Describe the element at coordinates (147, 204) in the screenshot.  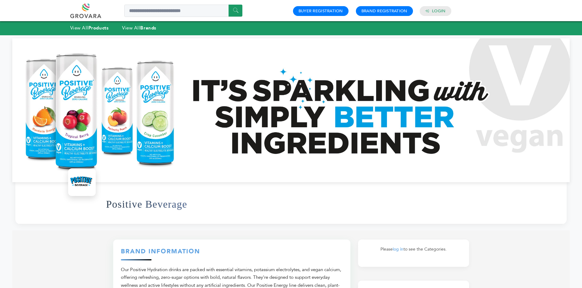
I see `h1: Positive Beverage` at that location.